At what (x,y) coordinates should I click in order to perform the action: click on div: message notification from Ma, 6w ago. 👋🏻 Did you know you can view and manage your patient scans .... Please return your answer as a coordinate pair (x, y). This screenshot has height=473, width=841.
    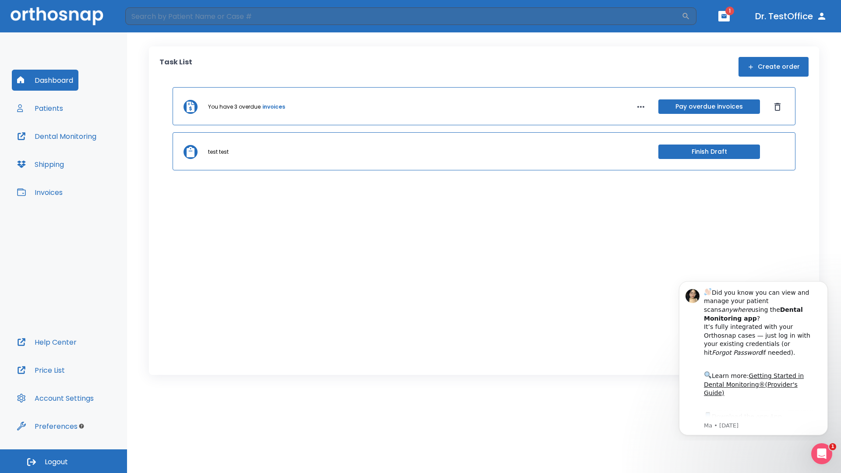
    Looking at the image, I should click on (88, 85).